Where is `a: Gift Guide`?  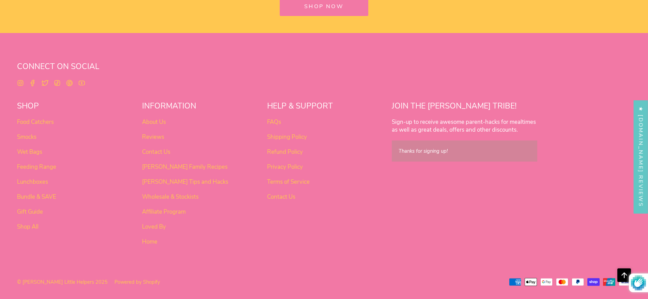
a: Gift Guide is located at coordinates (30, 212).